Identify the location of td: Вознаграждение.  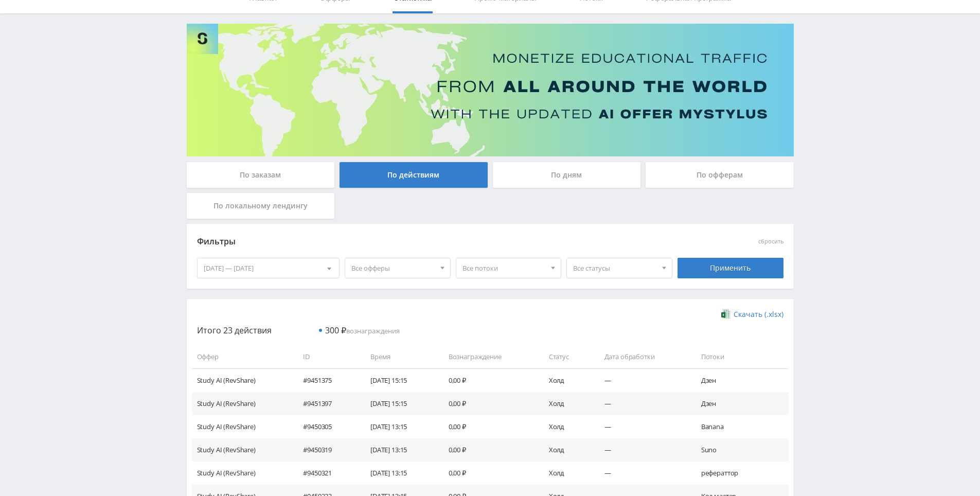
(488, 356).